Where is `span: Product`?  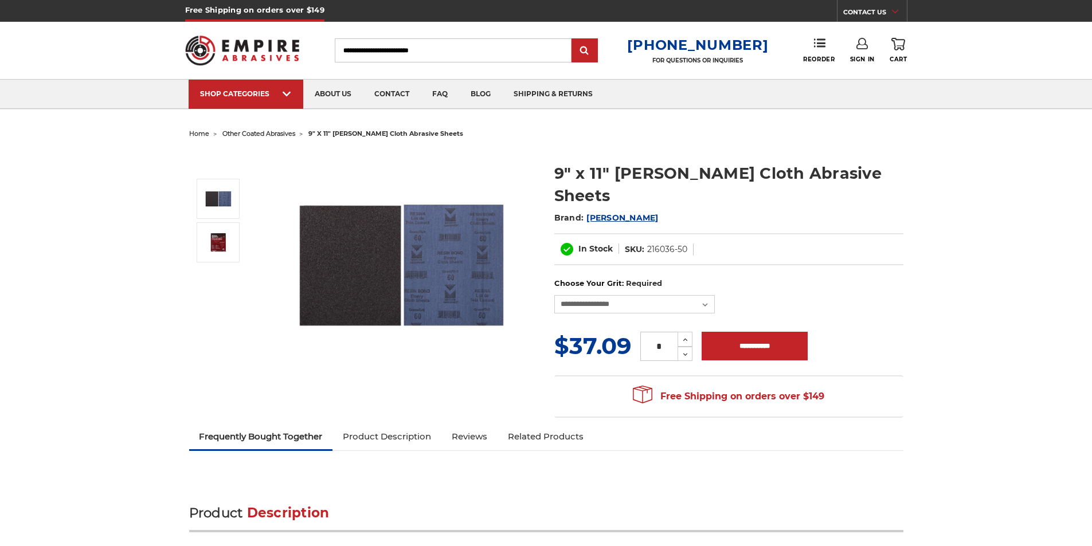
span: Product is located at coordinates (216, 513).